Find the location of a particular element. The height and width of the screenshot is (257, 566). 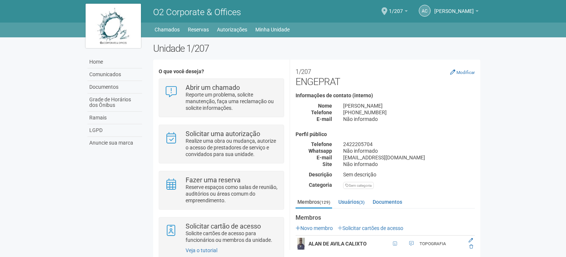

img: user.png is located at coordinates (301, 243).